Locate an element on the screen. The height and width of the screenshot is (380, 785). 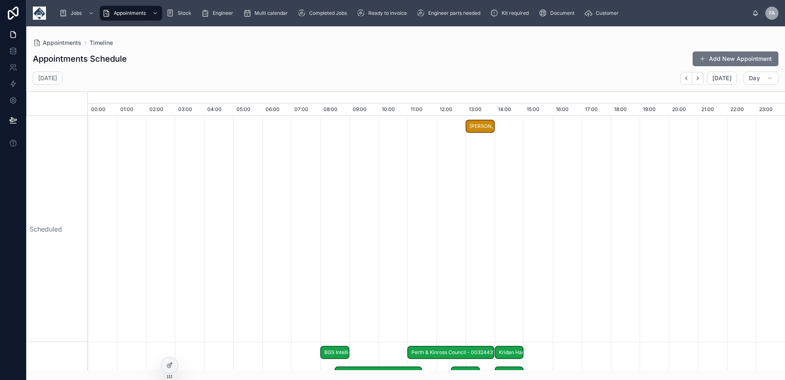
div: 18:00 is located at coordinates (626, 110).